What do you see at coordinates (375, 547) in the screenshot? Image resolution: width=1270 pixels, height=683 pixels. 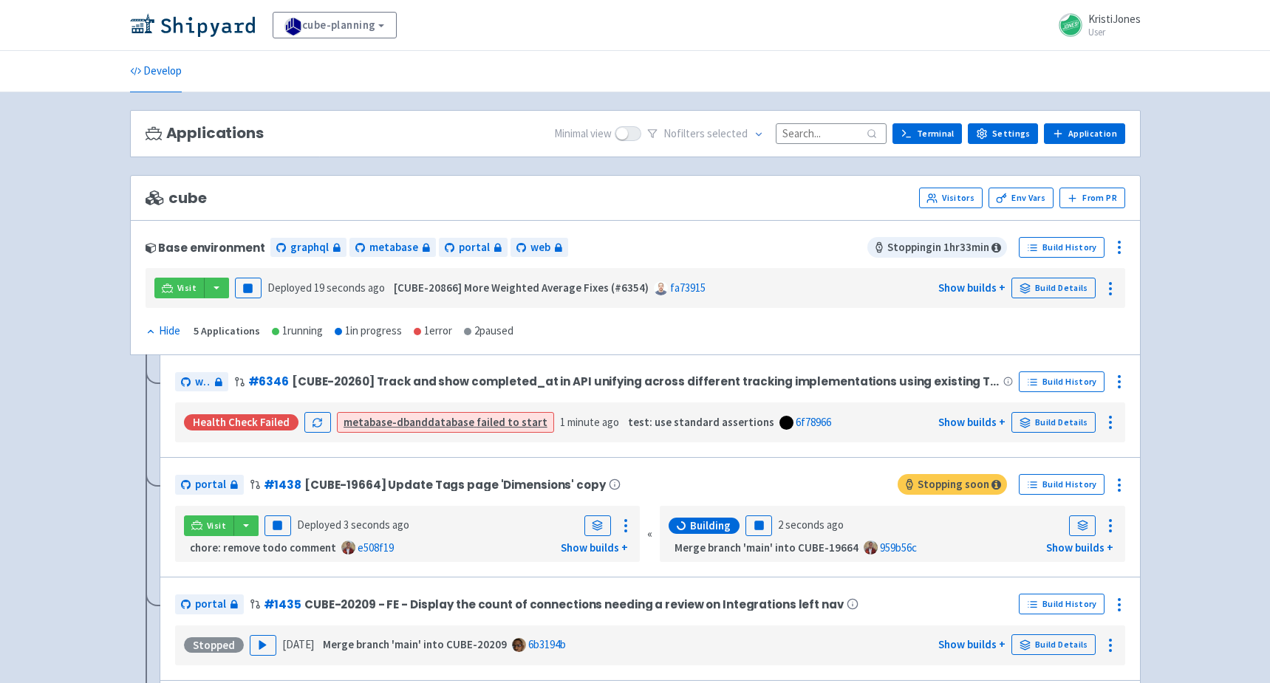 I see `a: e508f19` at bounding box center [375, 547].